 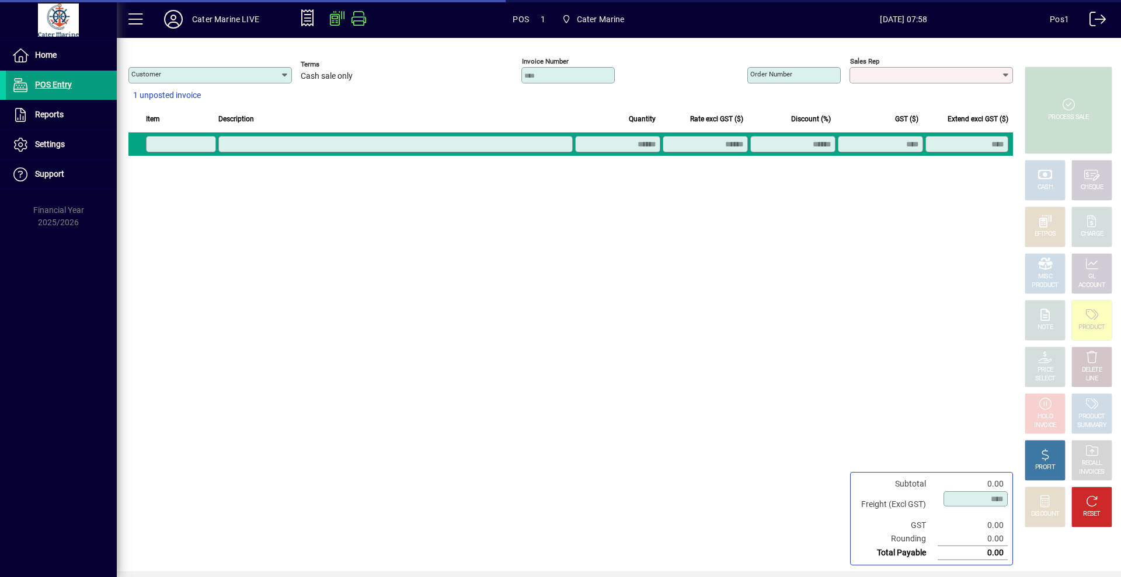 What do you see at coordinates (1045, 234) in the screenshot?
I see `div: EFTPOS` at bounding box center [1045, 234].